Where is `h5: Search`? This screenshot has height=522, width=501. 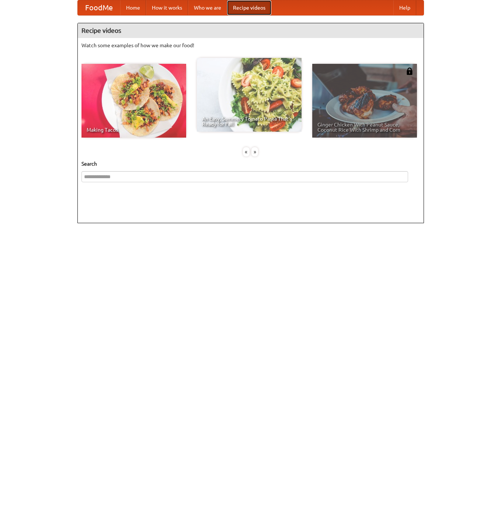 h5: Search is located at coordinates (251, 164).